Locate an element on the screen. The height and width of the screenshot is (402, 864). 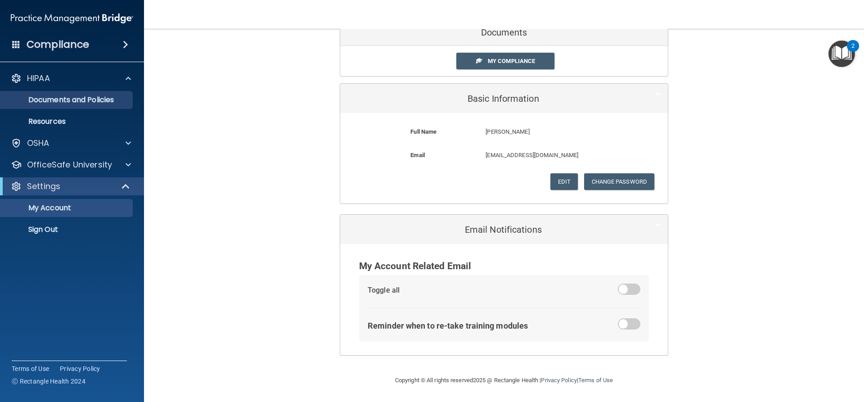
span: Ⓒ Rectangle Health 2024 is located at coordinates (49, 381).